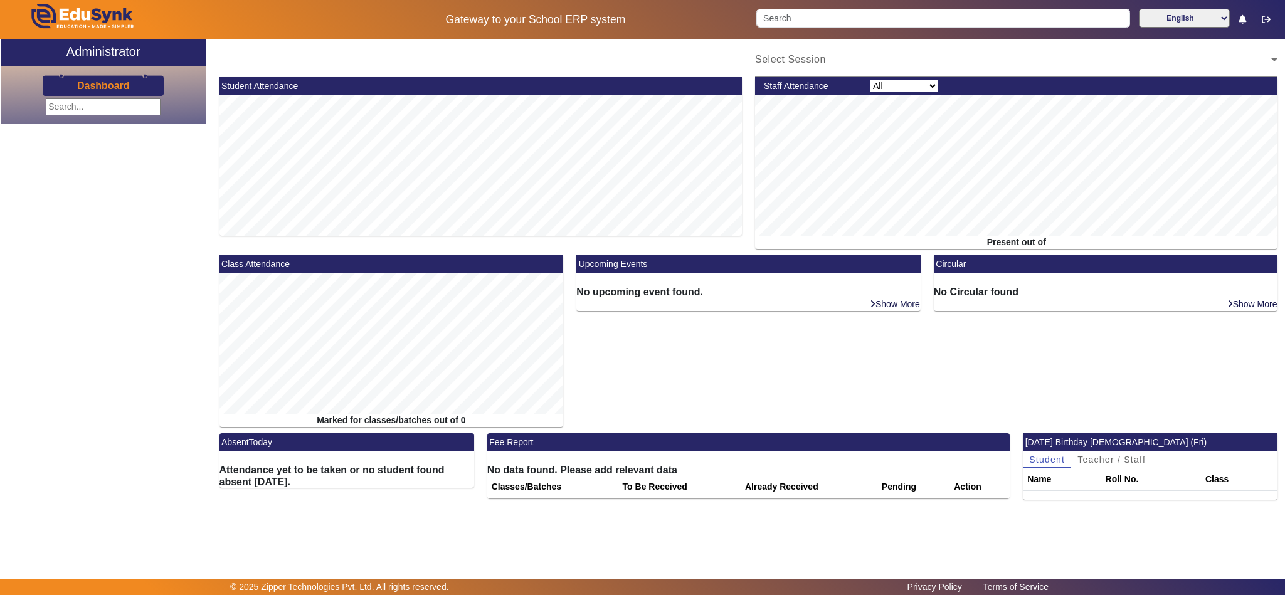 This screenshot has width=1285, height=595. I want to click on span: Student, so click(1047, 460).